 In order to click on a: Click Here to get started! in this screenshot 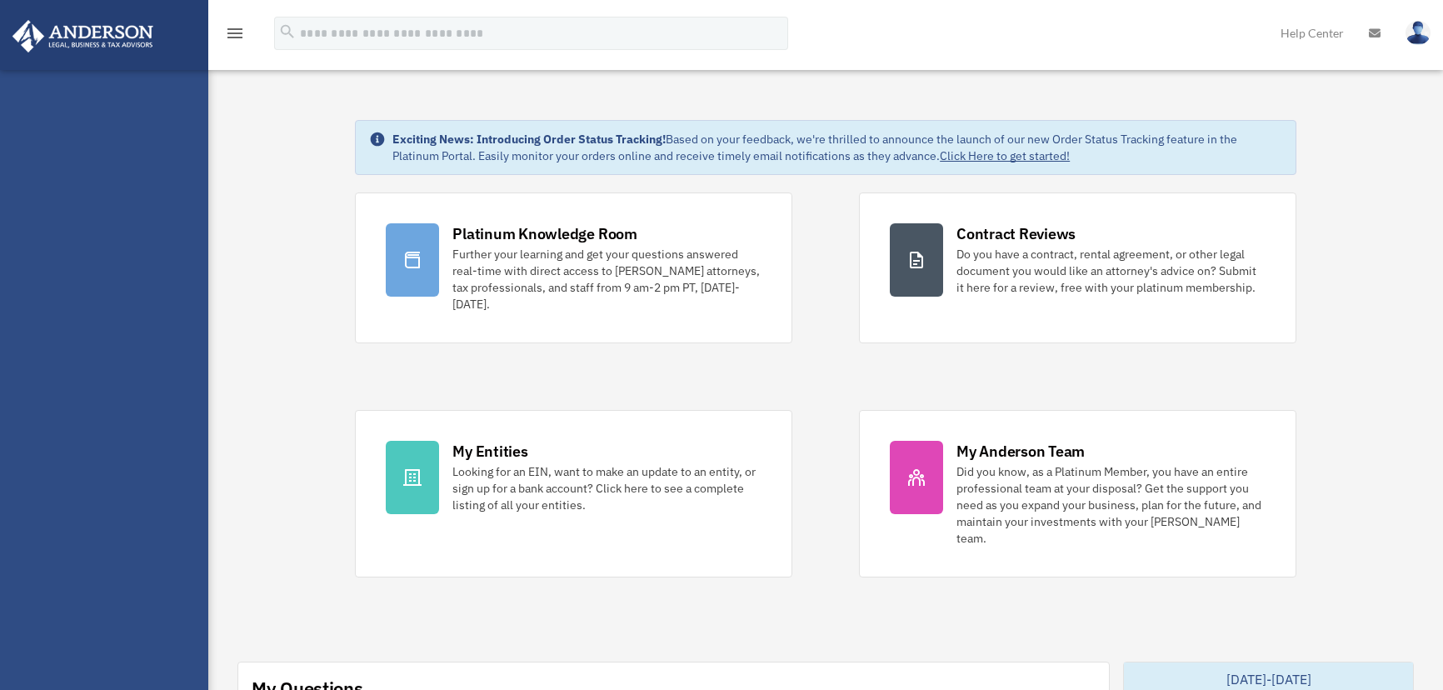, I will do `click(1005, 156)`.